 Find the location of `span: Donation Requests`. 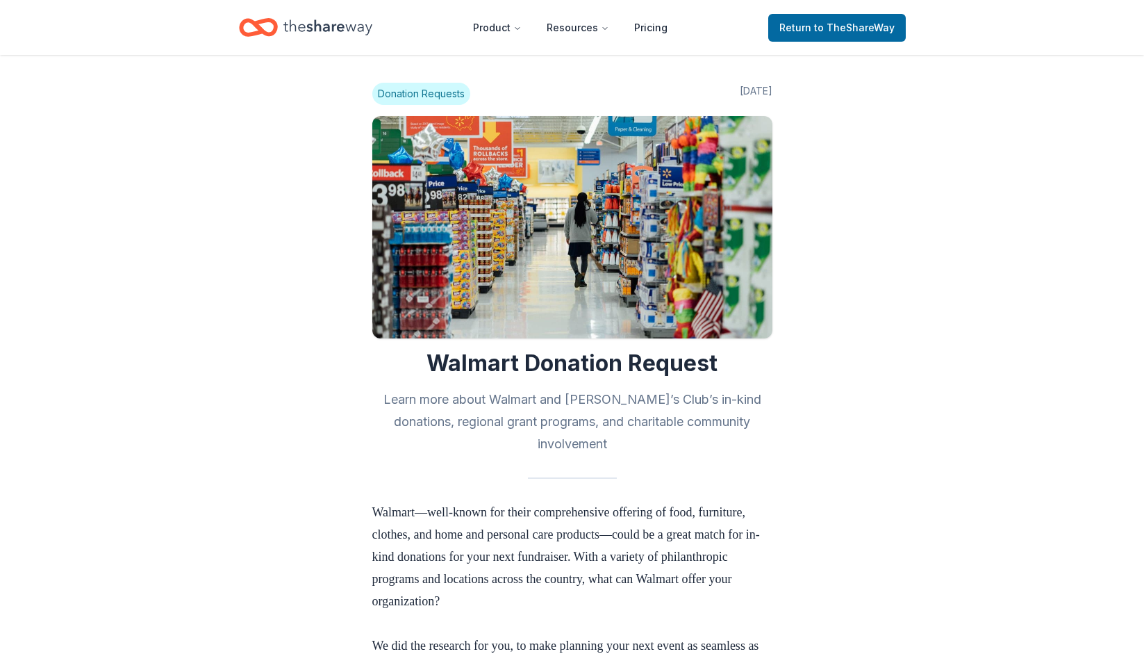

span: Donation Requests is located at coordinates (421, 94).